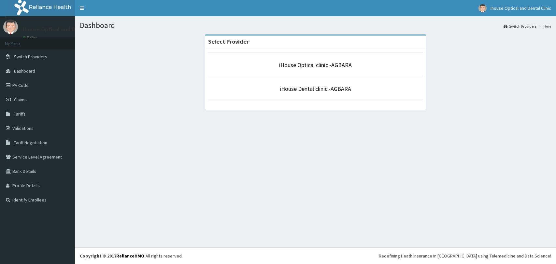 The width and height of the screenshot is (556, 264). I want to click on a: Online, so click(31, 38).